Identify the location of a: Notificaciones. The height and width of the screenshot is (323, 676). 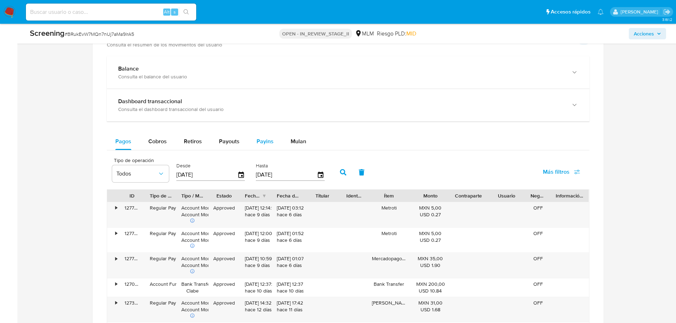
(600, 12).